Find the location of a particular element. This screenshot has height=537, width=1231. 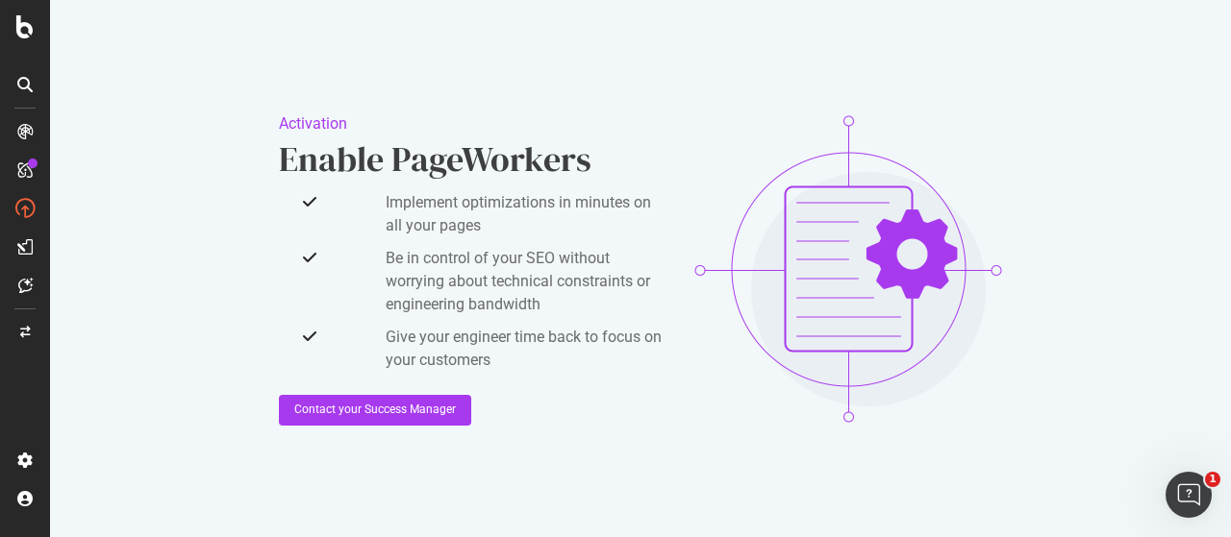

div: Enable PageWorkers is located at coordinates (471, 160).